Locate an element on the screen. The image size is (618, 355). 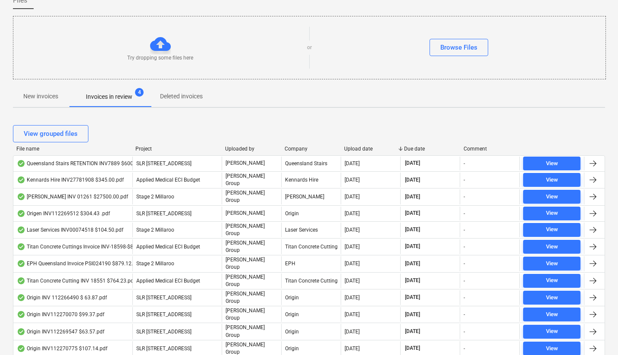
div: Laser Services INV00074518 $104.50.pdf is located at coordinates (70, 230).